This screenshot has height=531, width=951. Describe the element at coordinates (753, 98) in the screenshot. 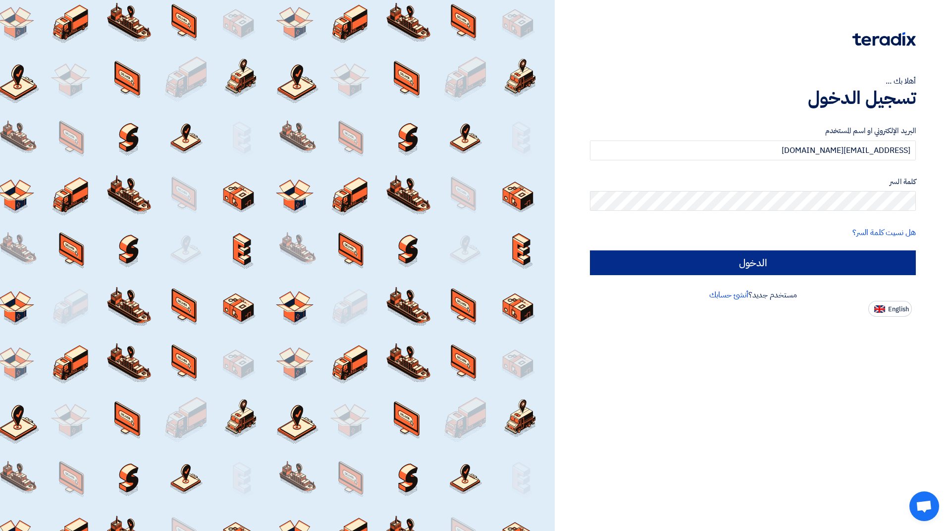

I see `h1: تسجيل الدخول` at that location.